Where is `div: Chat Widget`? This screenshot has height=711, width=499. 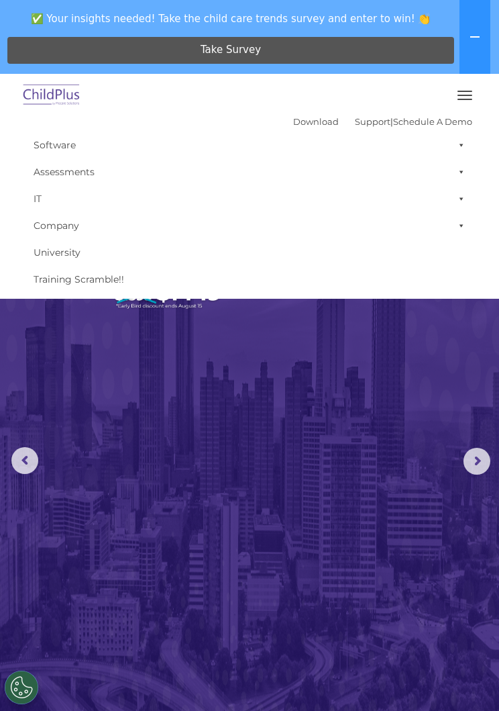 div: Chat Widget is located at coordinates (386, 638).